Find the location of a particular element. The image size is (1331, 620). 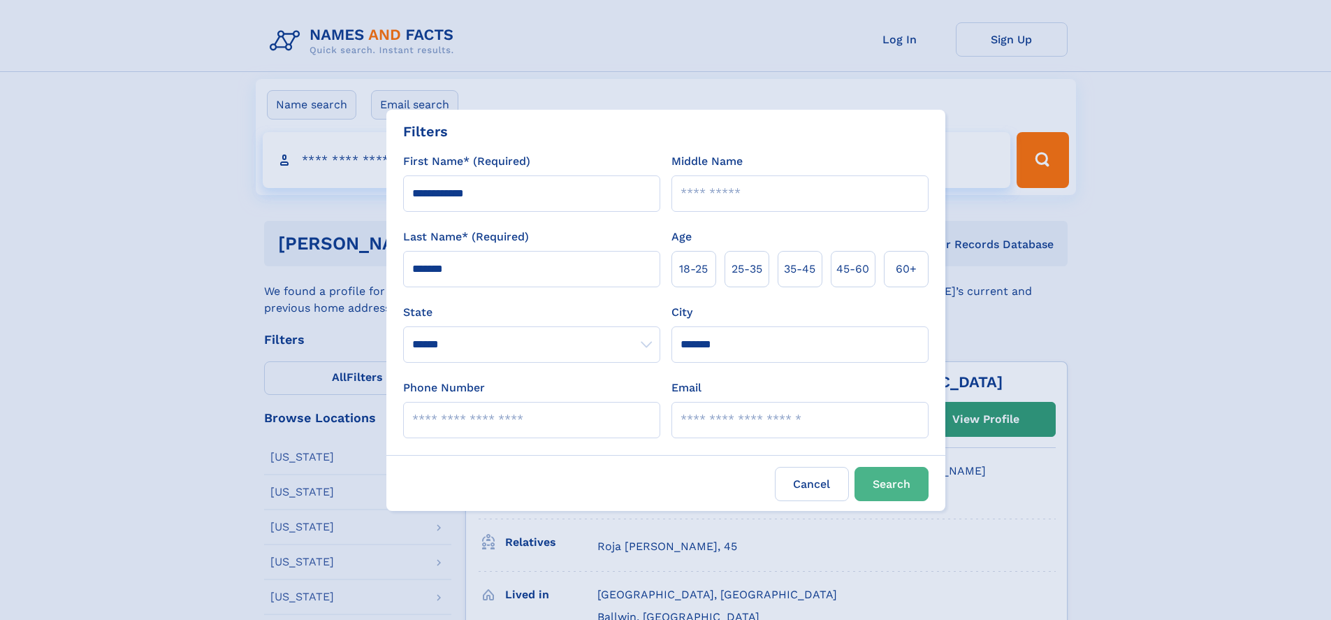

label: Middle Name is located at coordinates (707, 161).